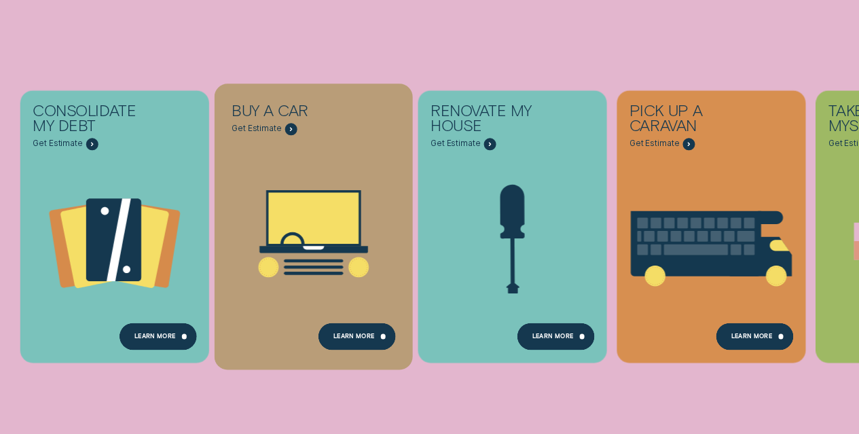 The height and width of the screenshot is (434, 859). I want to click on a: Pick up a caravan - Learn more, so click(711, 223).